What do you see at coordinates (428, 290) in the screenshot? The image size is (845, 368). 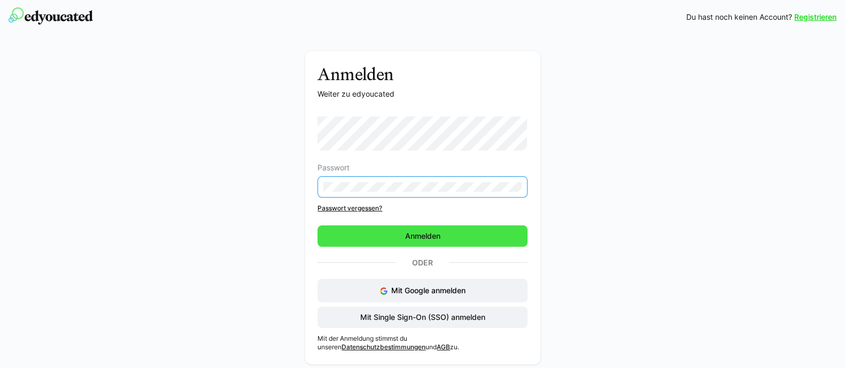 I see `span: Mit Google anmelden` at bounding box center [428, 290].